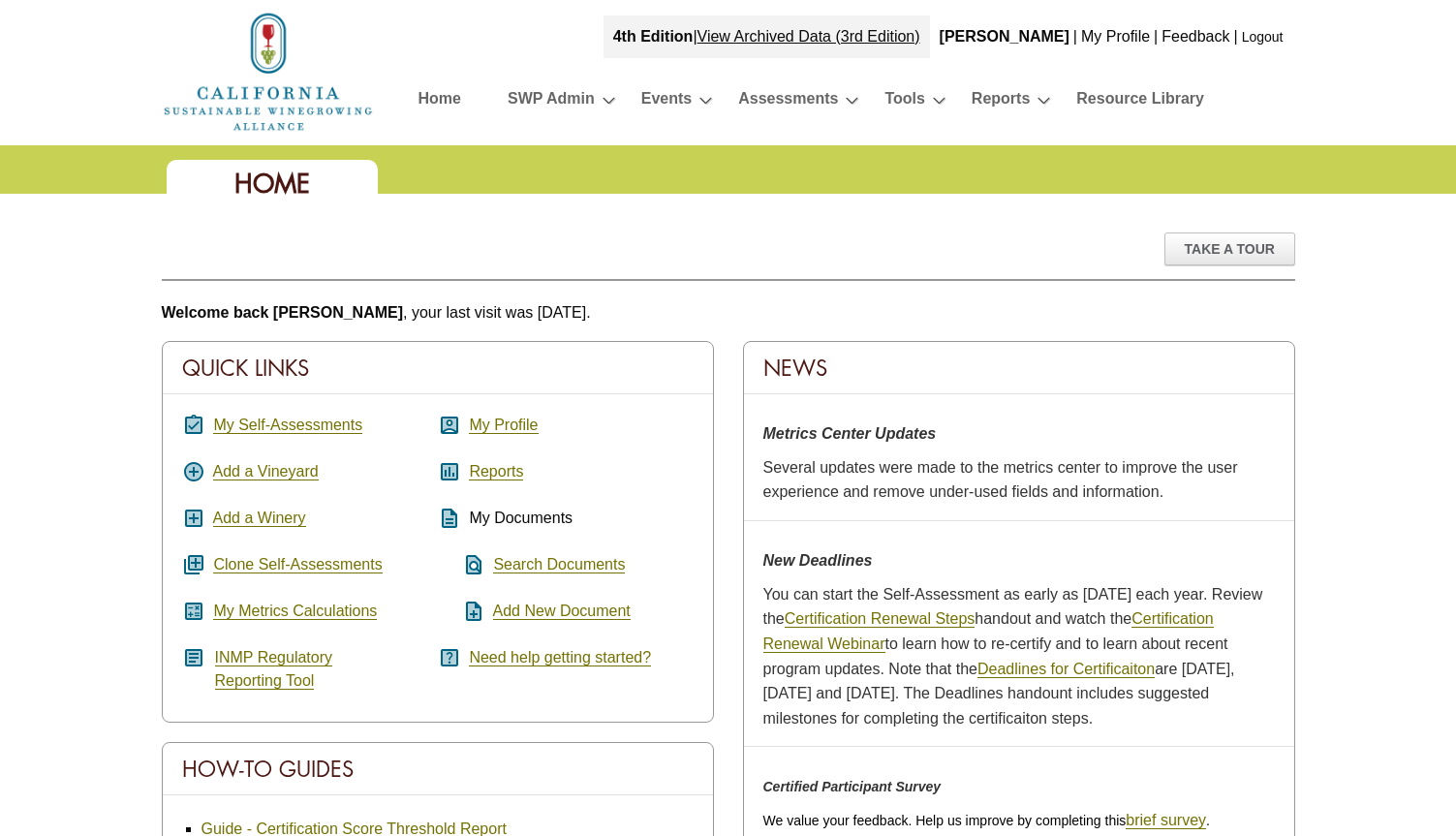 This screenshot has height=836, width=1456. What do you see at coordinates (1262, 37) in the screenshot?
I see `a: Logout` at bounding box center [1262, 37].